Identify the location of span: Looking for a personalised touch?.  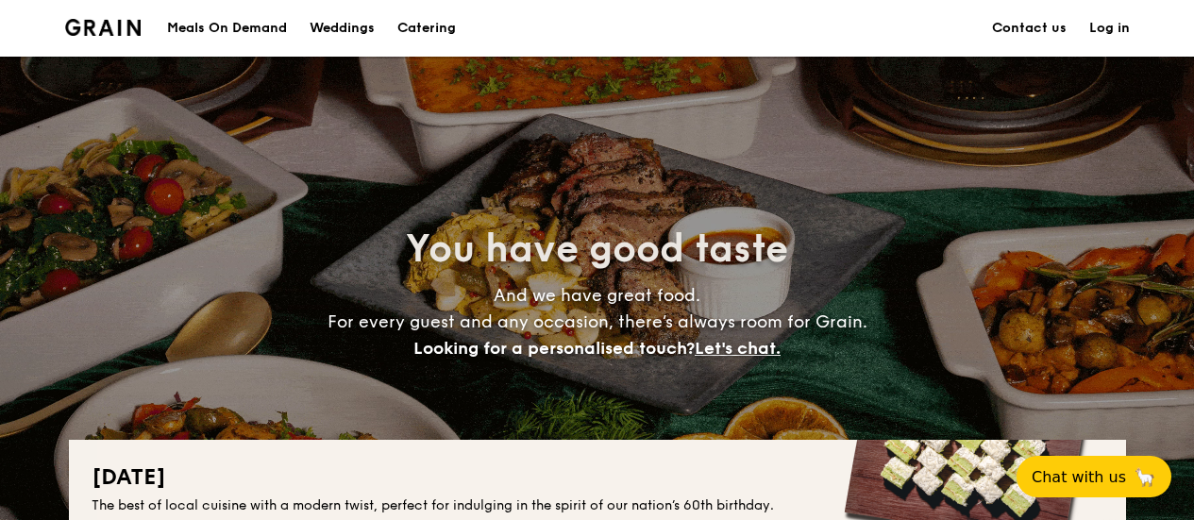
(554, 348).